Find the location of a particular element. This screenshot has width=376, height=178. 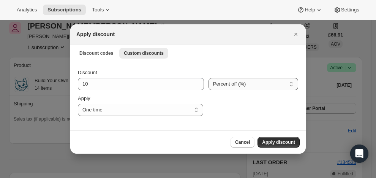

button: Settings is located at coordinates (346, 10).